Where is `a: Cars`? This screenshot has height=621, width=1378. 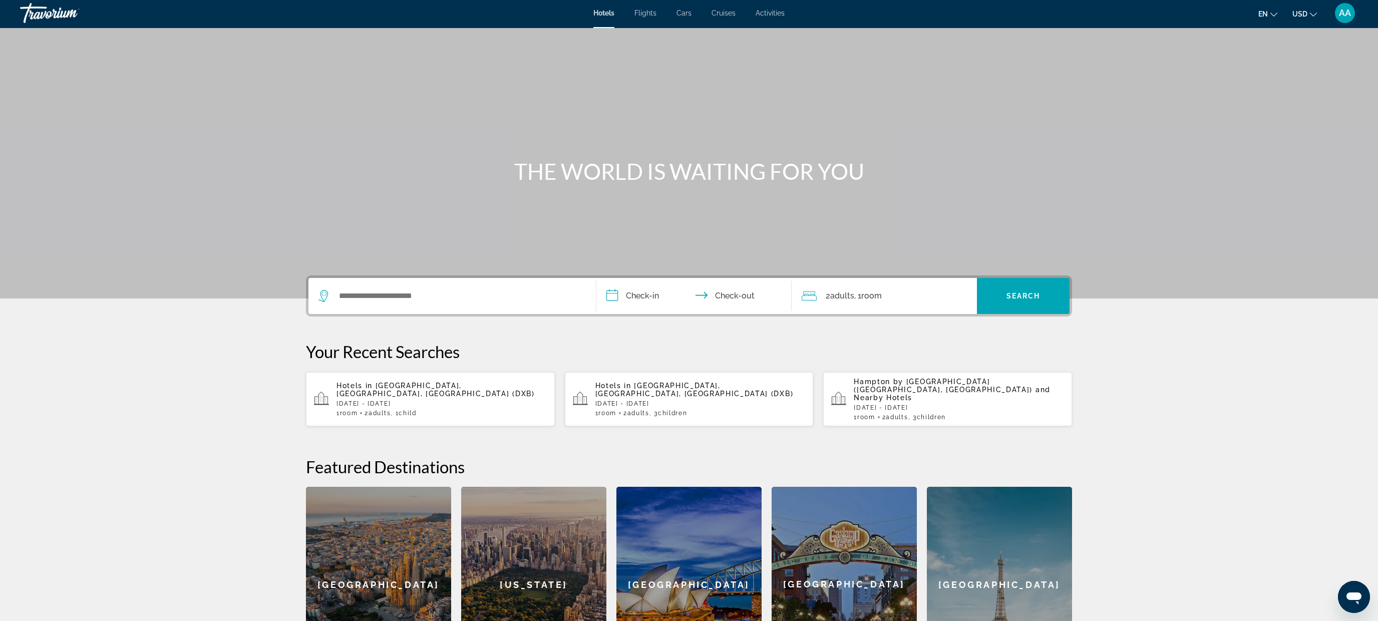
a: Cars is located at coordinates (684, 13).